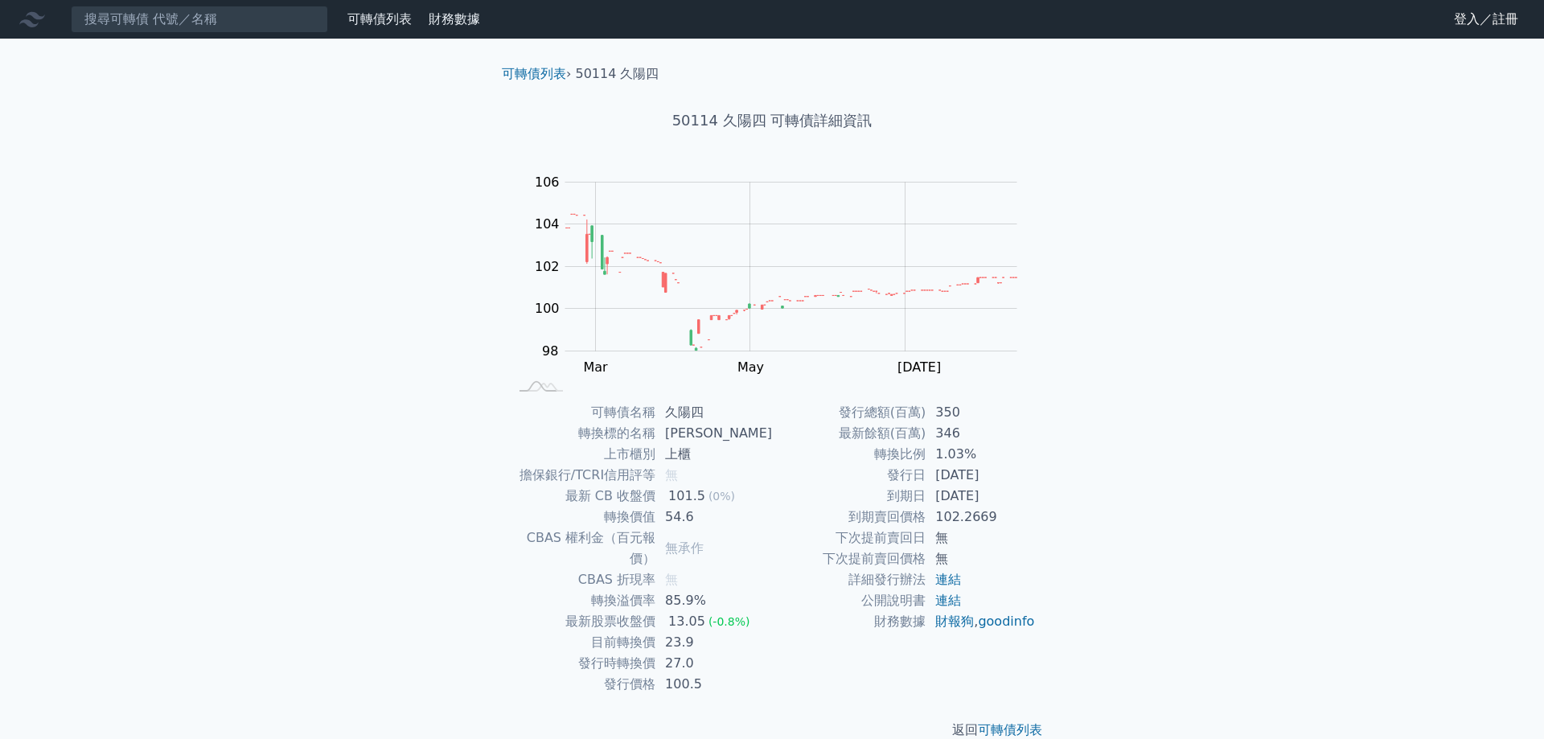 This screenshot has height=739, width=1544. What do you see at coordinates (848, 580) in the screenshot?
I see `td: 詳細發行辦法` at bounding box center [848, 580].